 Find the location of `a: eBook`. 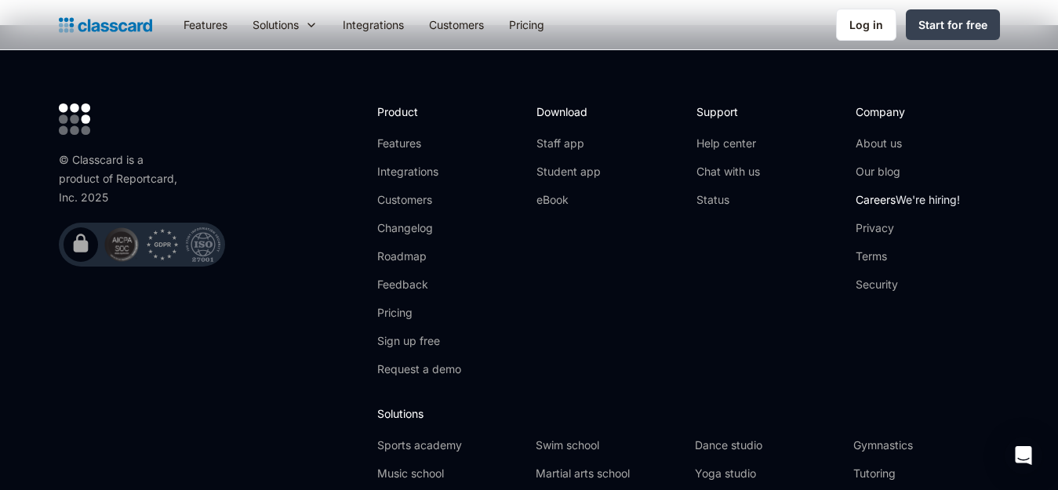

a: eBook is located at coordinates (569, 200).